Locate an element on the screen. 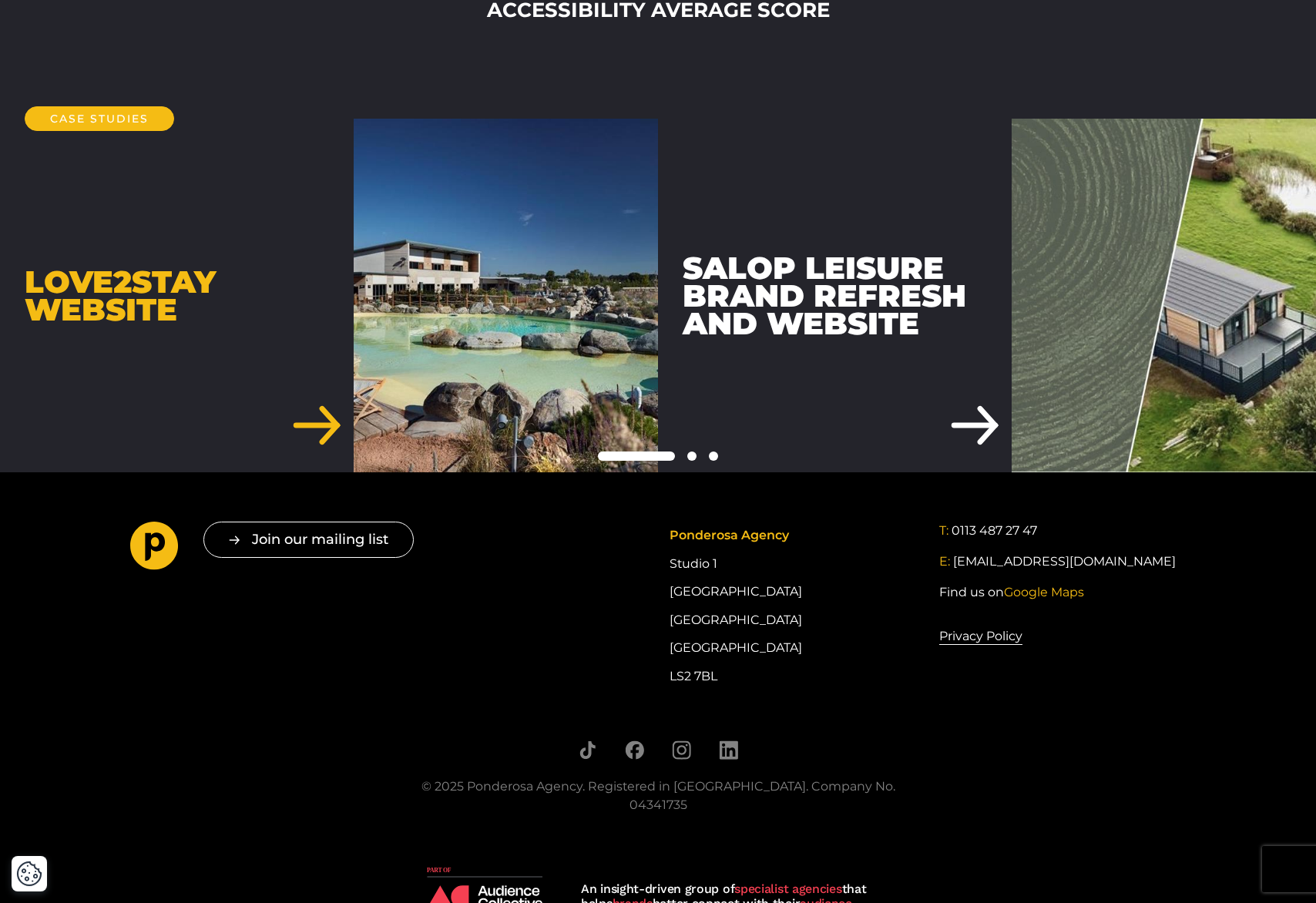 This screenshot has height=903, width=1316. a: Follow us on Facebook is located at coordinates (634, 749).